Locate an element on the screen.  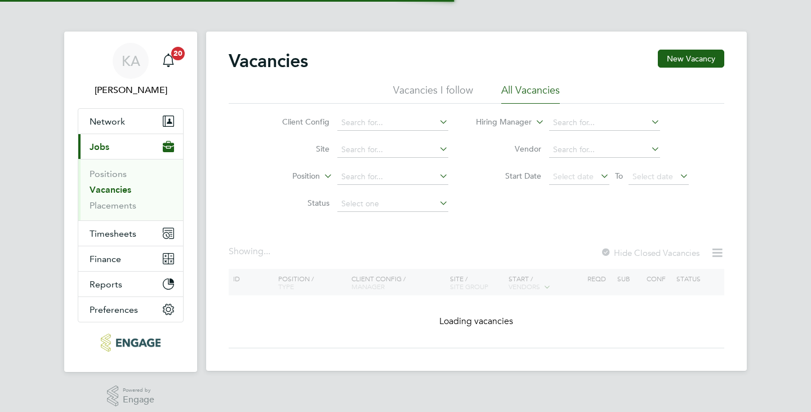
span: Network is located at coordinates (107, 121).